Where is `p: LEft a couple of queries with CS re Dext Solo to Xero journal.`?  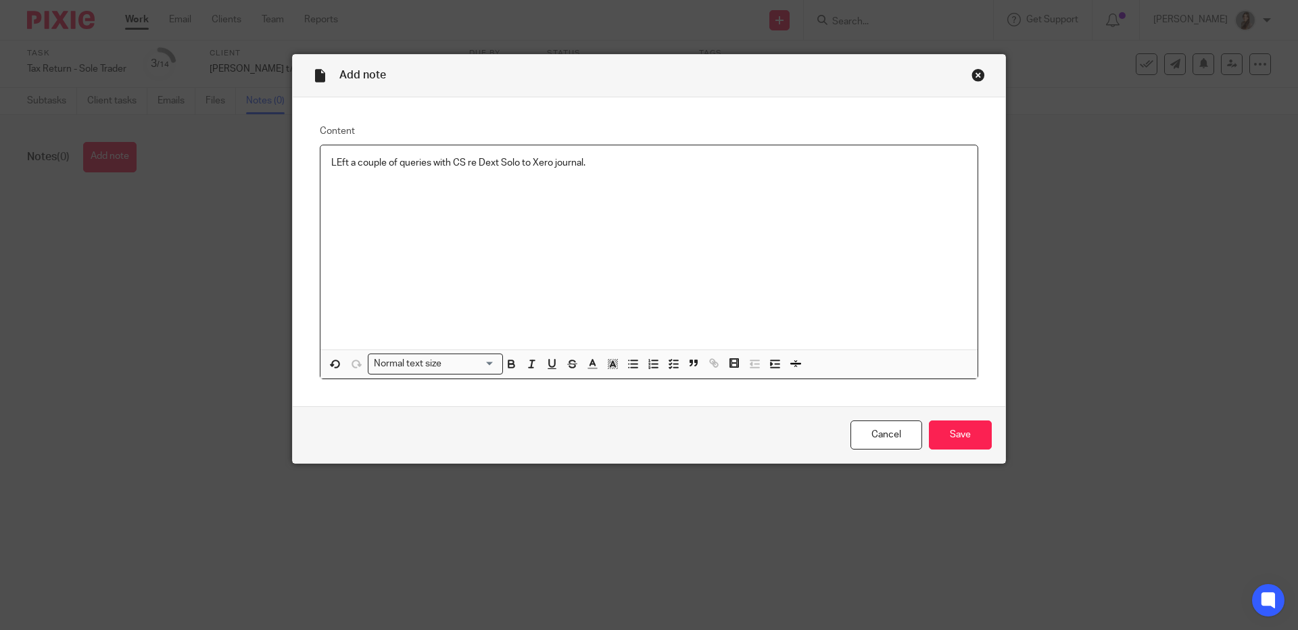 p: LEft a couple of queries with CS re Dext Solo to Xero journal. is located at coordinates (649, 163).